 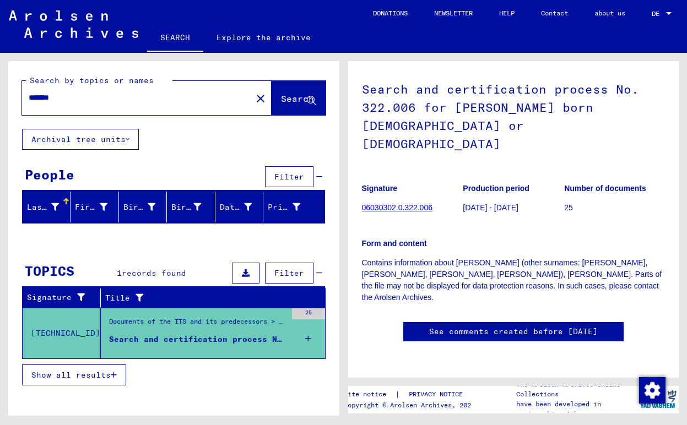 I want to click on p: have been developed in partnership with, so click(x=576, y=409).